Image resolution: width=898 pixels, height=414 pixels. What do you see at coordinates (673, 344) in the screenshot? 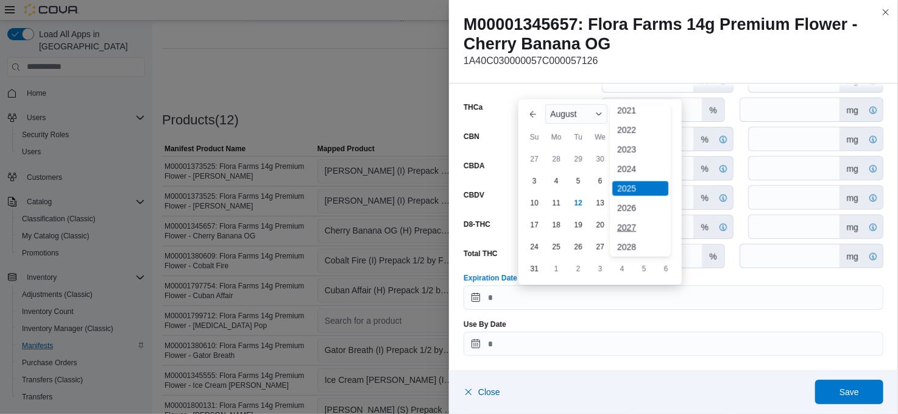
I see `input: Press the down key to open a popover containing a calendar.` at bounding box center [673, 344].